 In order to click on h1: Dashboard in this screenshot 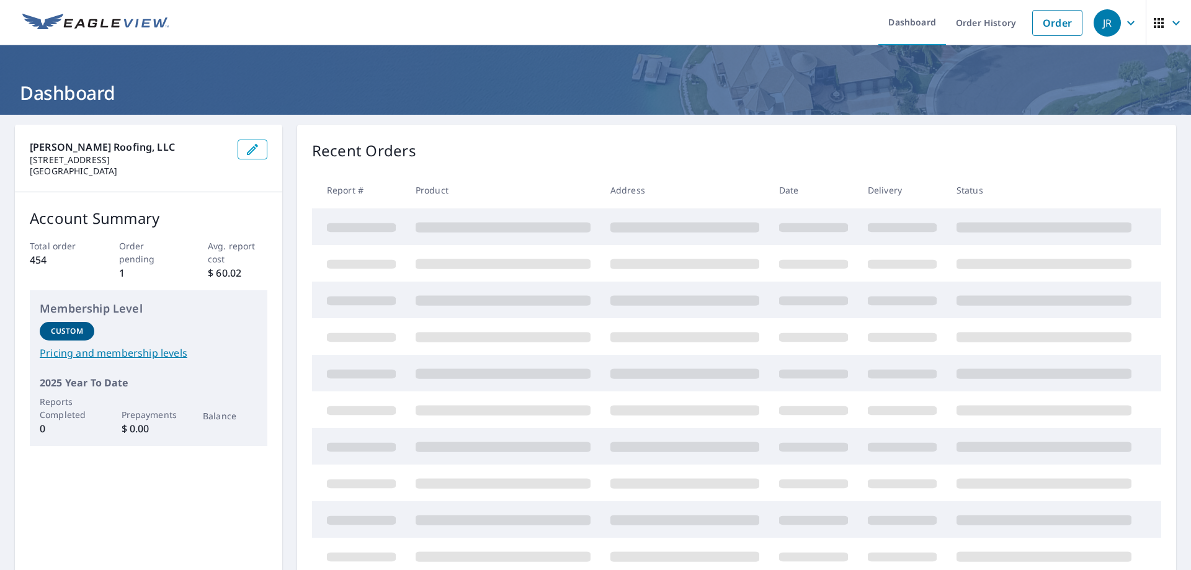, I will do `click(595, 92)`.